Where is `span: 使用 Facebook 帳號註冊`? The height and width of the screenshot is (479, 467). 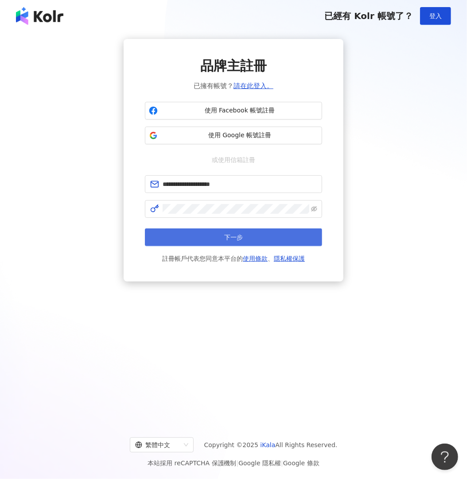
span: 使用 Facebook 帳號註冊 is located at coordinates (240, 111).